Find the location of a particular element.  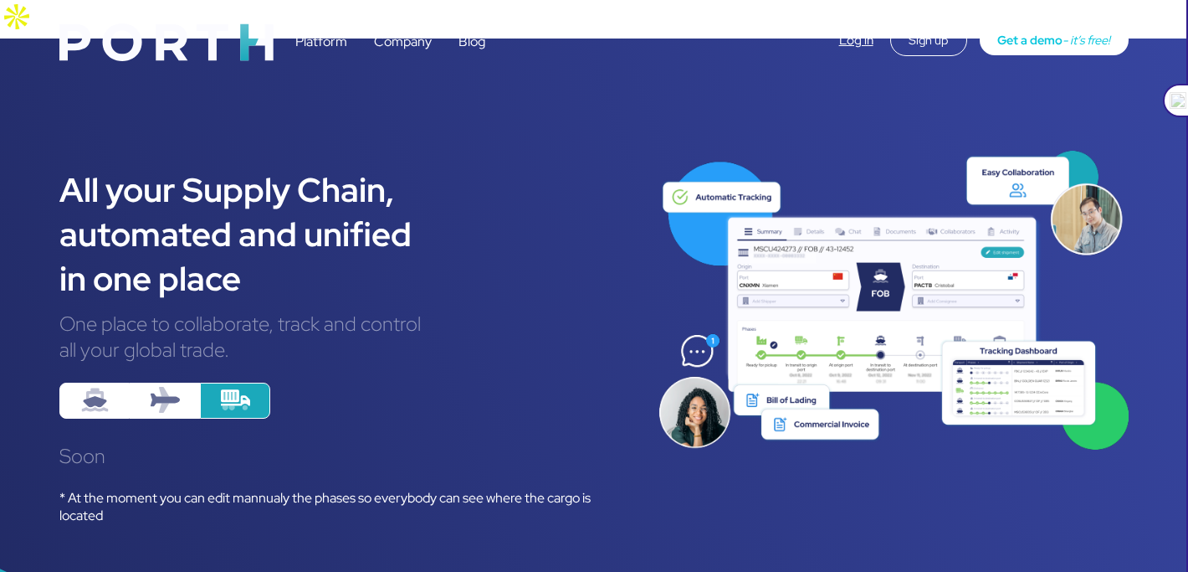

div: in one place is located at coordinates (346, 278).